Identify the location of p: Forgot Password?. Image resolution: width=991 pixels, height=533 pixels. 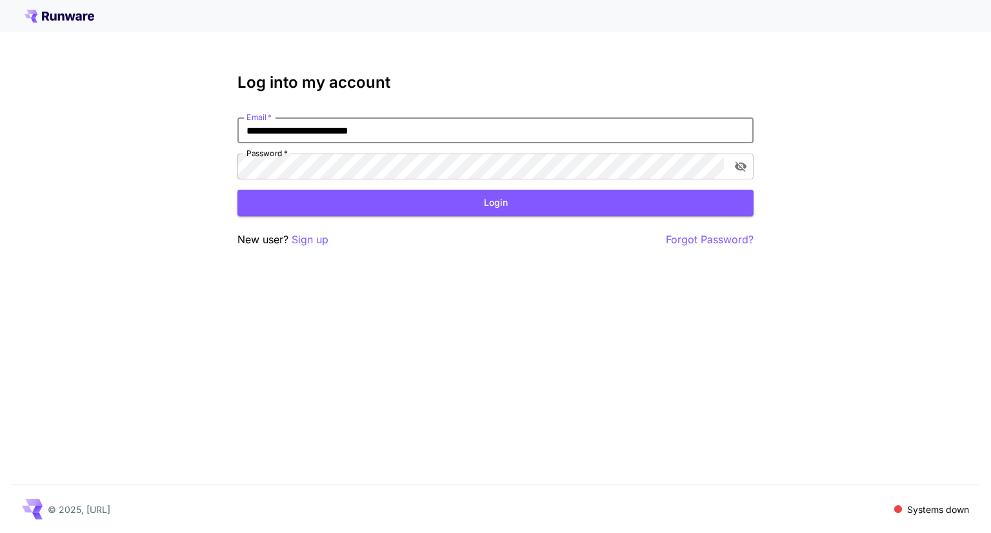
(709, 239).